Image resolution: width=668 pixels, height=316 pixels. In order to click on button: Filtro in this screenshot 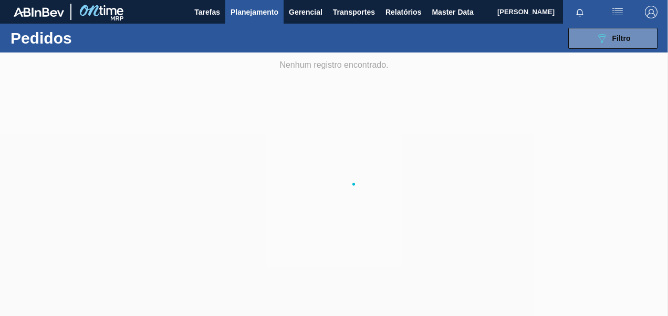, I will do `click(613, 38)`.